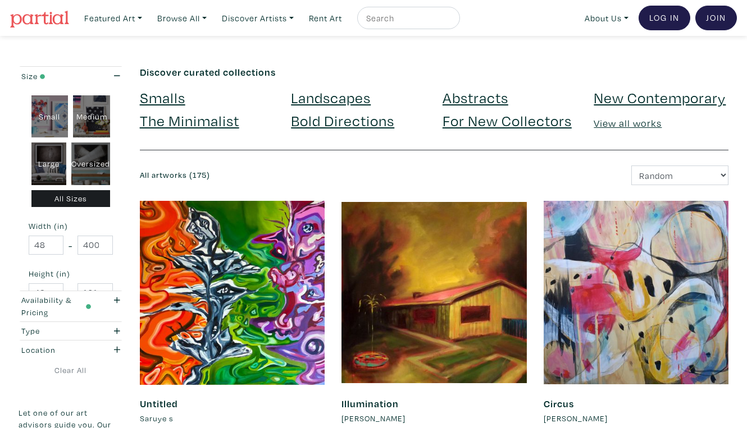 The image size is (747, 428). Describe the element at coordinates (370, 404) in the screenshot. I see `a: Illumination` at that location.